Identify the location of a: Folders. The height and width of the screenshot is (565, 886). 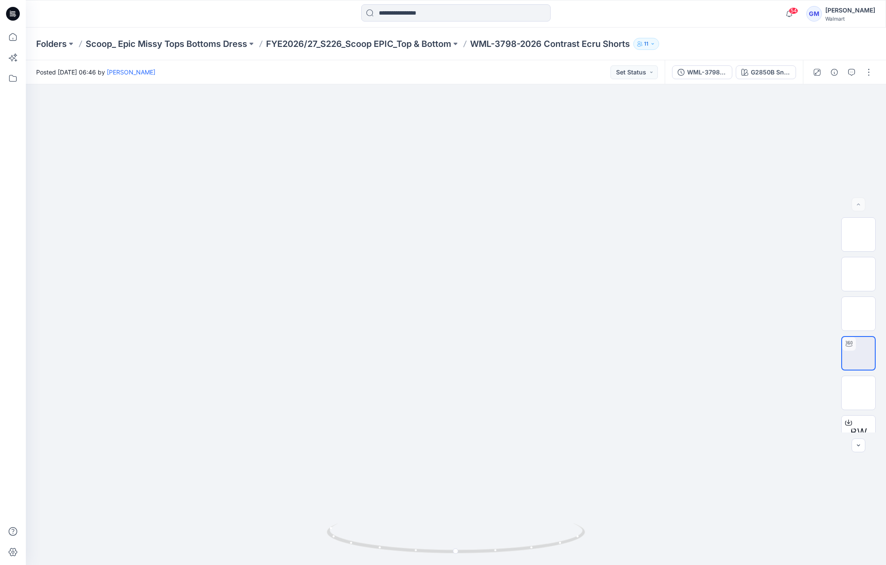
(51, 44).